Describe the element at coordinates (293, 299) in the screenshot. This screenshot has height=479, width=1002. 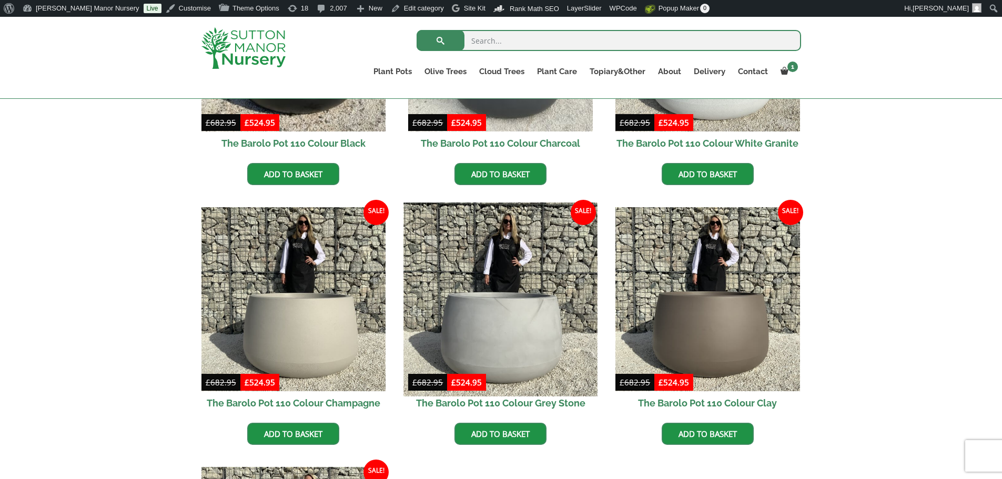
I see `img: The Barolo Pot 110 Colour Champagne` at that location.